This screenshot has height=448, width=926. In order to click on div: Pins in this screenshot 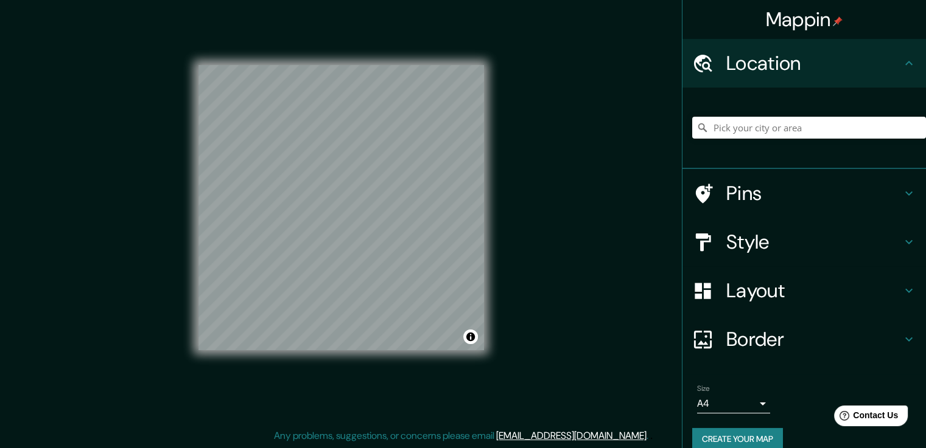, I will do `click(804, 194)`.